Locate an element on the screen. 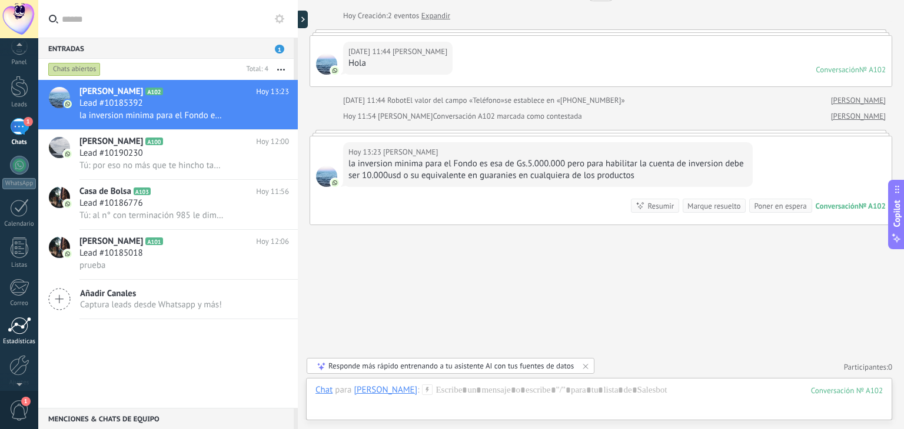 The height and width of the screenshot is (429, 904). span: Copilot is located at coordinates (897, 214).